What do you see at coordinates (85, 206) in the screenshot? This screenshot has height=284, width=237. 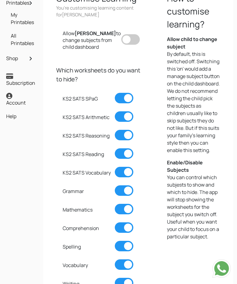 I see `p: Mathematics` at bounding box center [85, 206].